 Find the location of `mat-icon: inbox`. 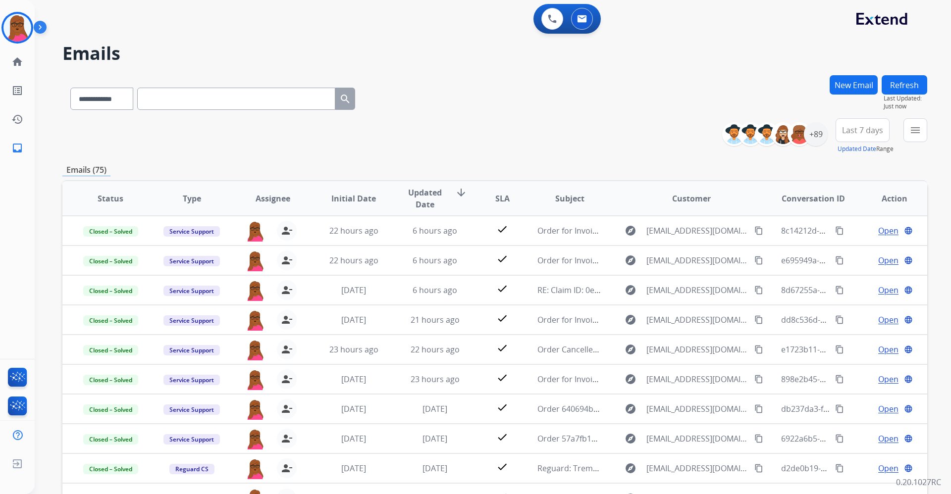

mat-icon: inbox is located at coordinates (17, 148).